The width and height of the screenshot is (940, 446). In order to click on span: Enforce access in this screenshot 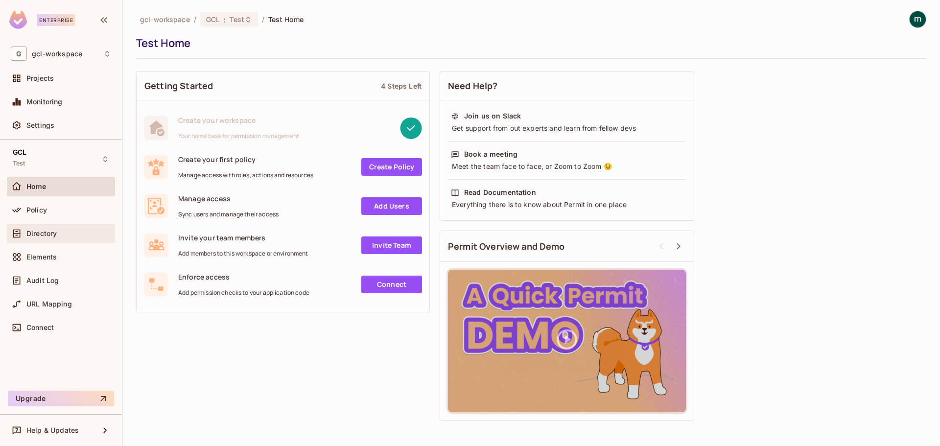, I will do `click(244, 277)`.